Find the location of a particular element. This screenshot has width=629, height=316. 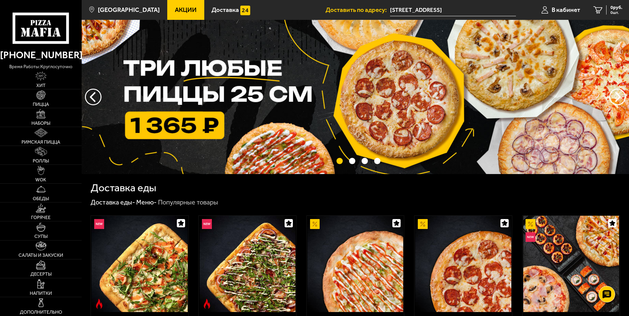

span: Роллы is located at coordinates (41, 161).